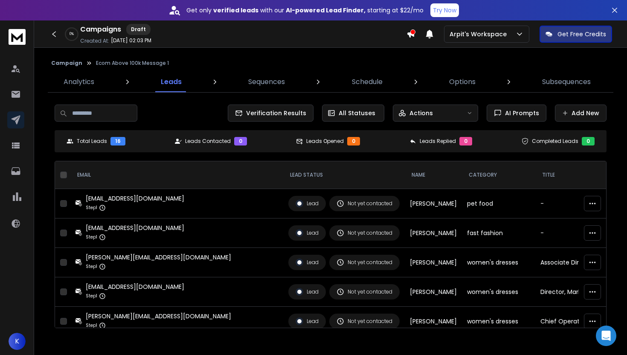  What do you see at coordinates (582, 34) in the screenshot?
I see `p: Get Free Credits` at bounding box center [582, 34].